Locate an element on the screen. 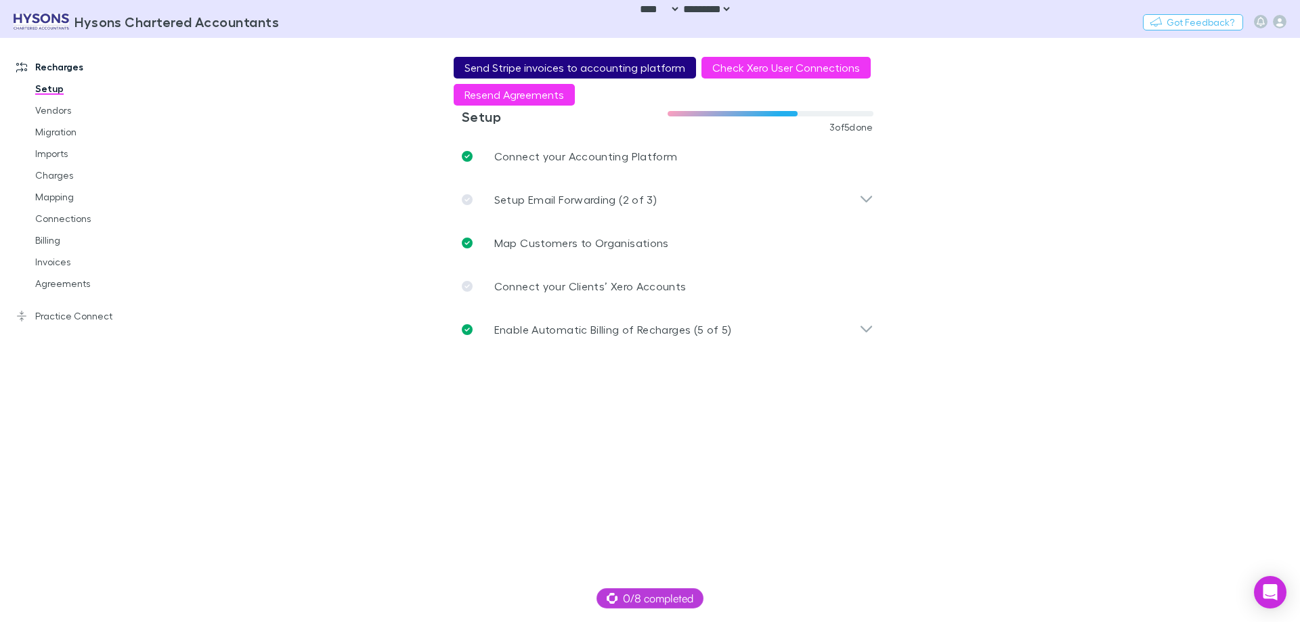 The width and height of the screenshot is (1300, 622). a: Invoices is located at coordinates (102, 262).